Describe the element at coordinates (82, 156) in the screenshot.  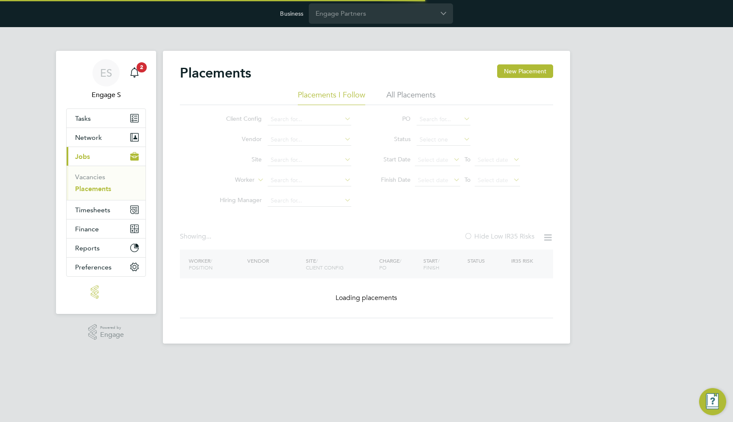
I see `span: Jobs` at that location.